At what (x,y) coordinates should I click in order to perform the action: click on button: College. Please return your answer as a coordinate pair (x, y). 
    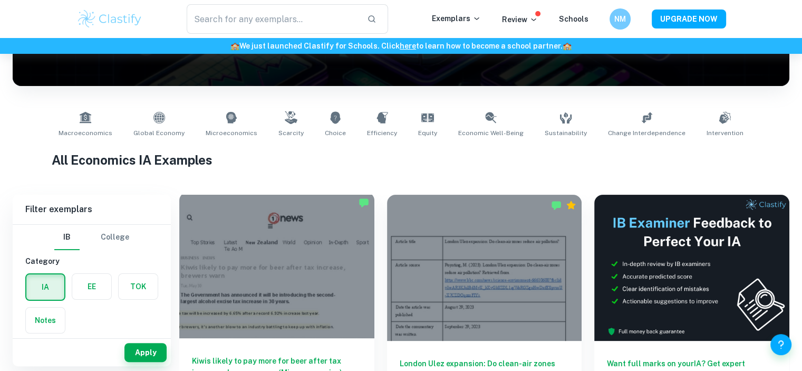
    Looking at the image, I should click on (115, 237).